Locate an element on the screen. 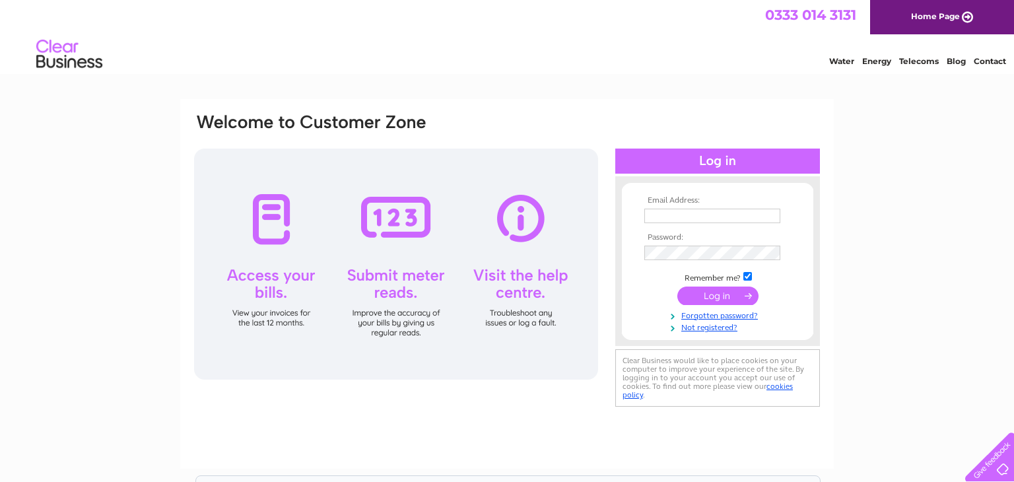 This screenshot has height=482, width=1014. a: 0333 014 3131 is located at coordinates (811, 15).